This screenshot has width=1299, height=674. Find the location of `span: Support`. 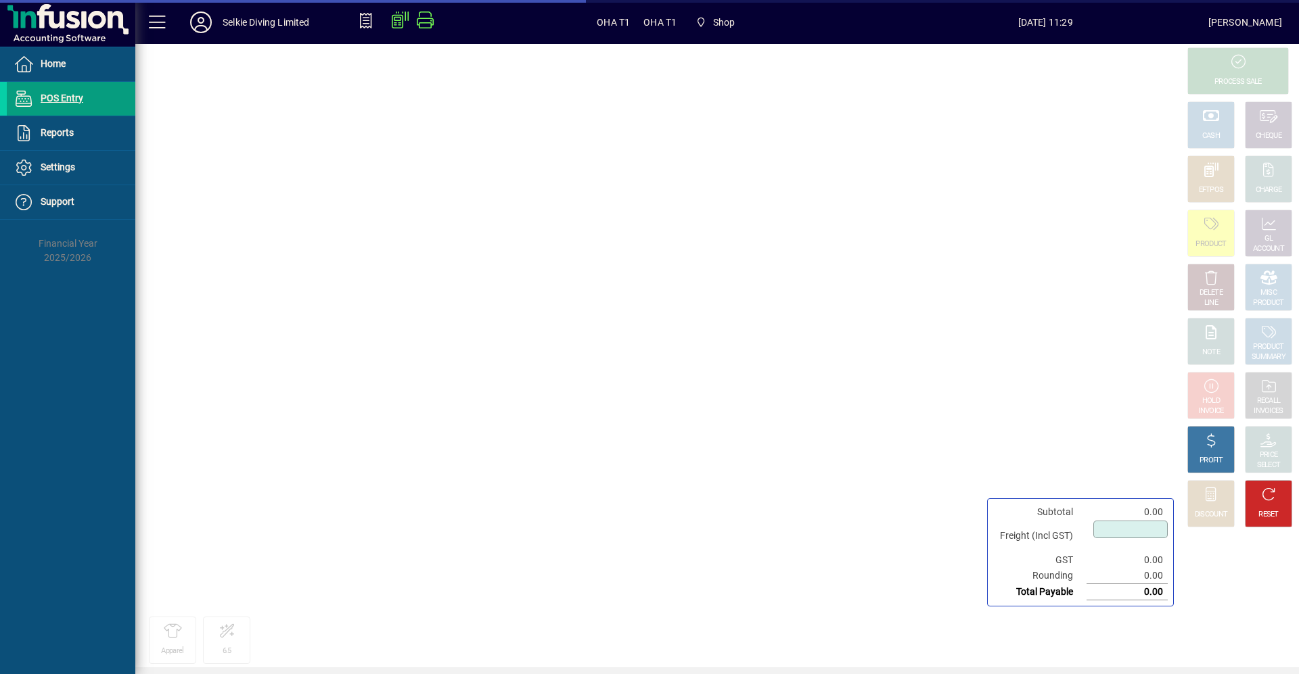

span: Support is located at coordinates (57, 202).